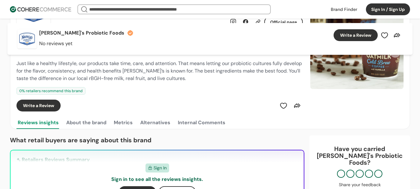 Image resolution: width=420 pixels, height=189 pixels. What do you see at coordinates (39, 105) in the screenshot?
I see `button: Write a Review` at bounding box center [39, 105].